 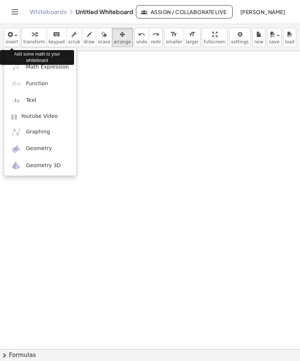 I want to click on a: Math Expression, so click(x=40, y=67).